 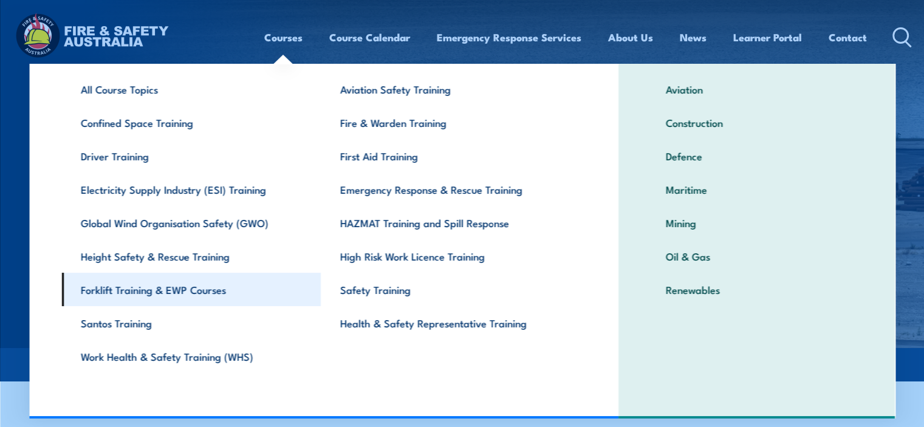 What do you see at coordinates (509, 37) in the screenshot?
I see `a: Emergency Response Services` at bounding box center [509, 37].